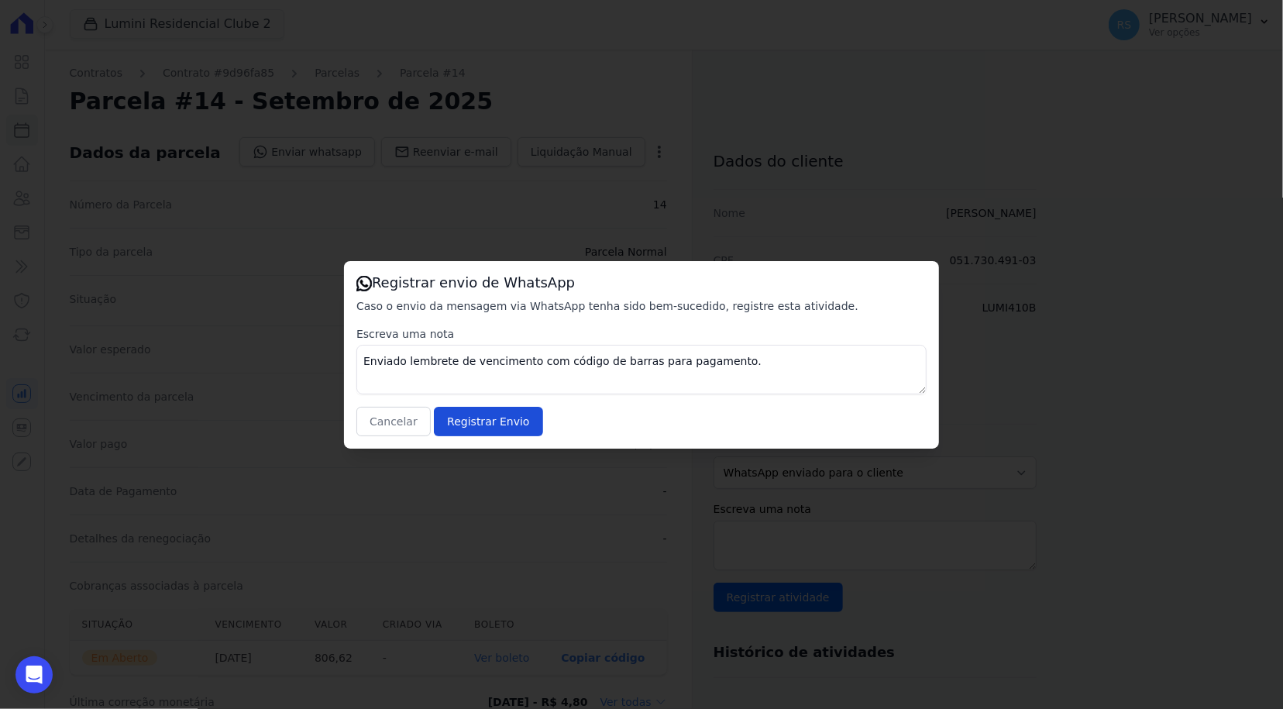  Describe the element at coordinates (642, 306) in the screenshot. I see `p: Caso o envio da mensagem via WhatsApp tenha sido bem-sucedido, registre esta atividade.` at that location.